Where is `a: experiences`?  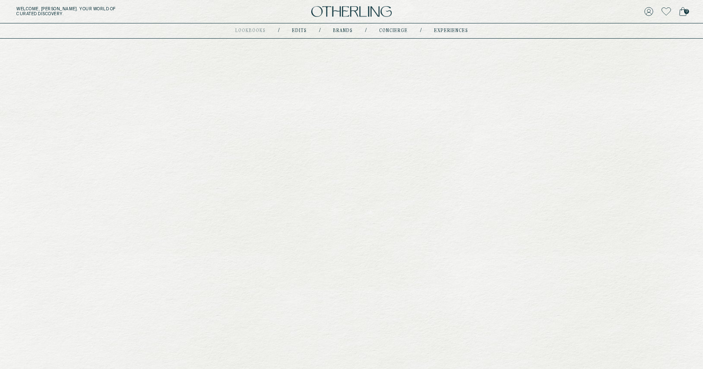 a: experiences is located at coordinates (451, 31).